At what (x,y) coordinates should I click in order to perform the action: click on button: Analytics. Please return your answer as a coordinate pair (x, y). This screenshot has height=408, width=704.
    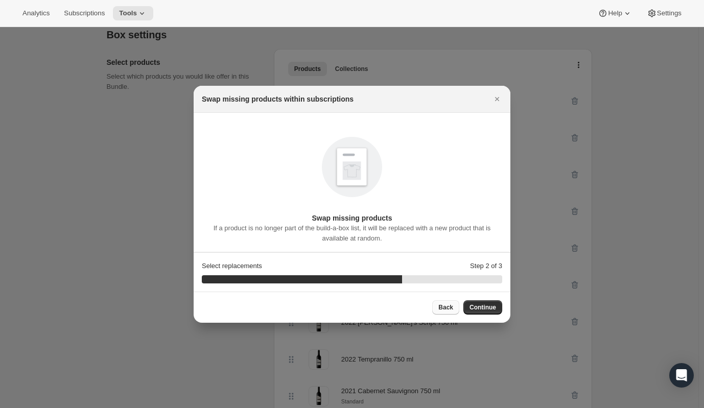
    Looking at the image, I should click on (36, 13).